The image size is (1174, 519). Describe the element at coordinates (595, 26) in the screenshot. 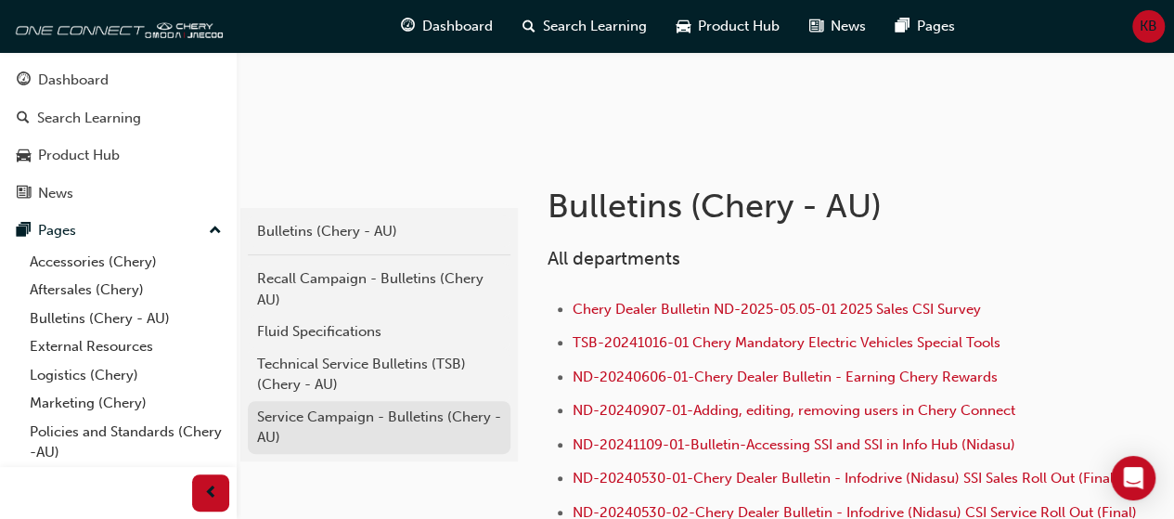

I see `span: Search Learning` at that location.